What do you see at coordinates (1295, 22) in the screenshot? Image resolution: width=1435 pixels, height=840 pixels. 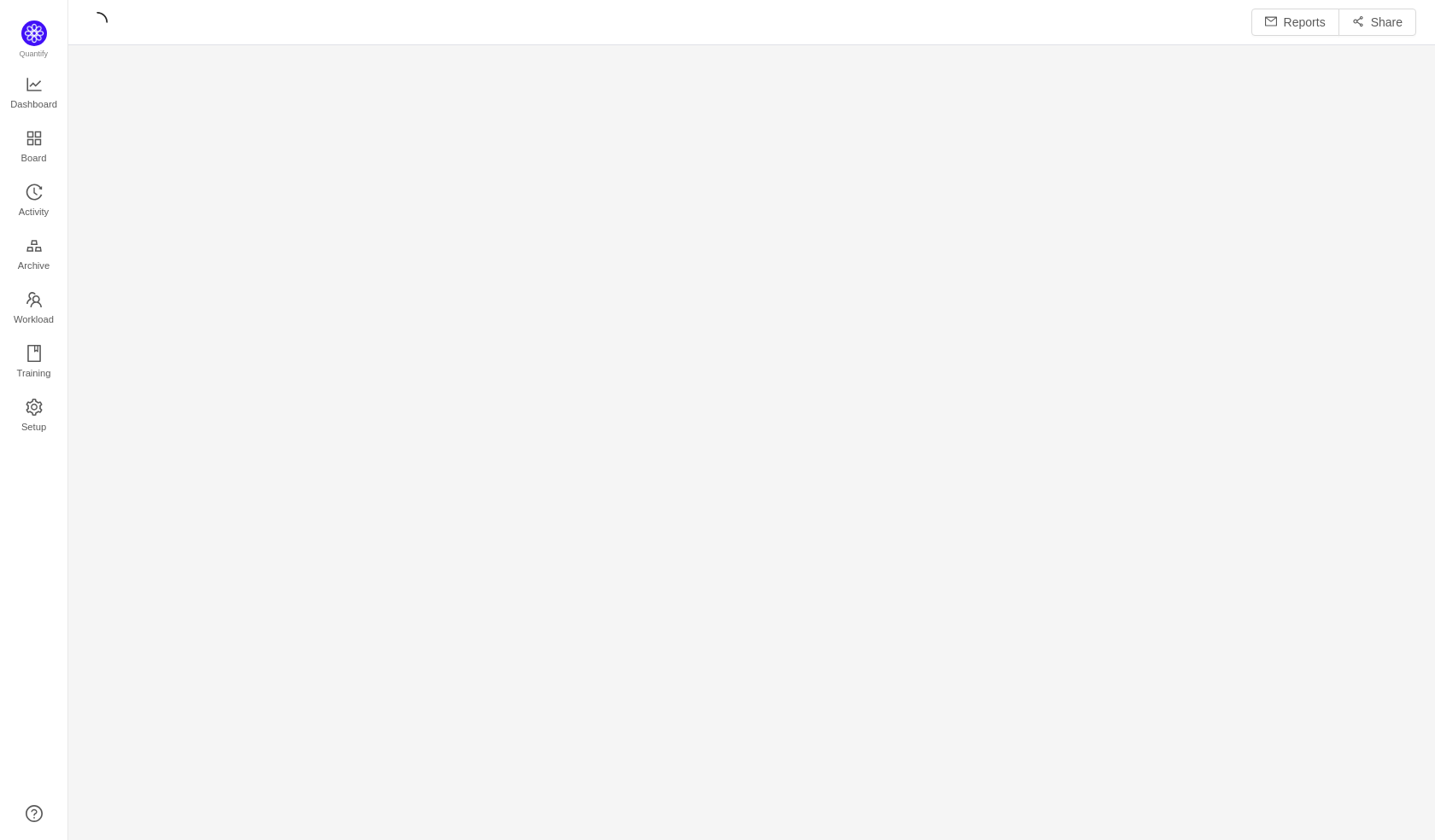 I see `button: icon: mailReports` at bounding box center [1295, 22].